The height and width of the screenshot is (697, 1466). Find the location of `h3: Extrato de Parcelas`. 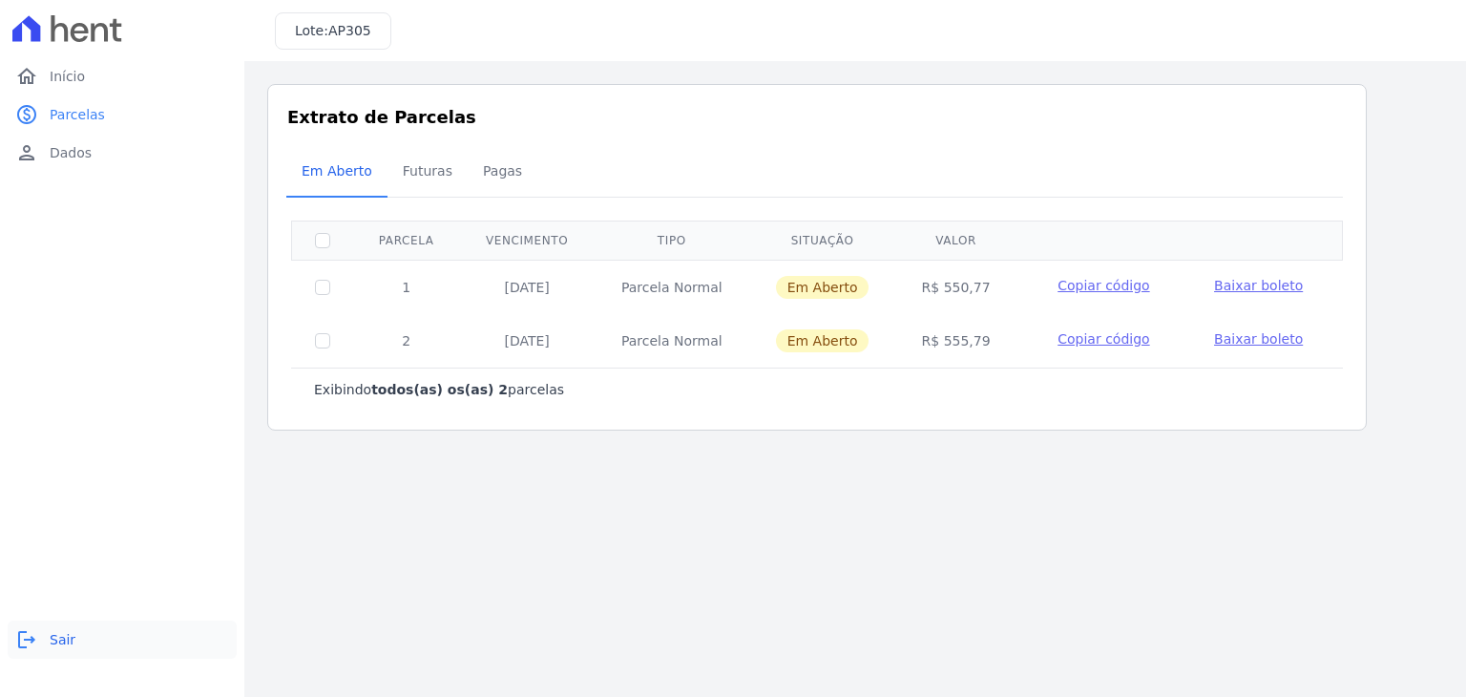

h3: Extrato de Parcelas is located at coordinates (817, 116).